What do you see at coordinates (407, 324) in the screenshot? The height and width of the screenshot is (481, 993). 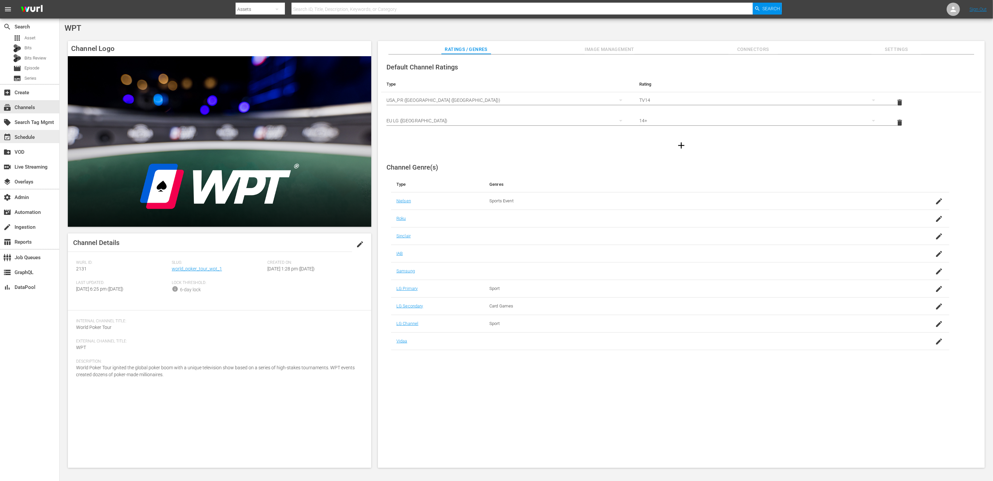 I see `a: LG Channel` at bounding box center [407, 324].